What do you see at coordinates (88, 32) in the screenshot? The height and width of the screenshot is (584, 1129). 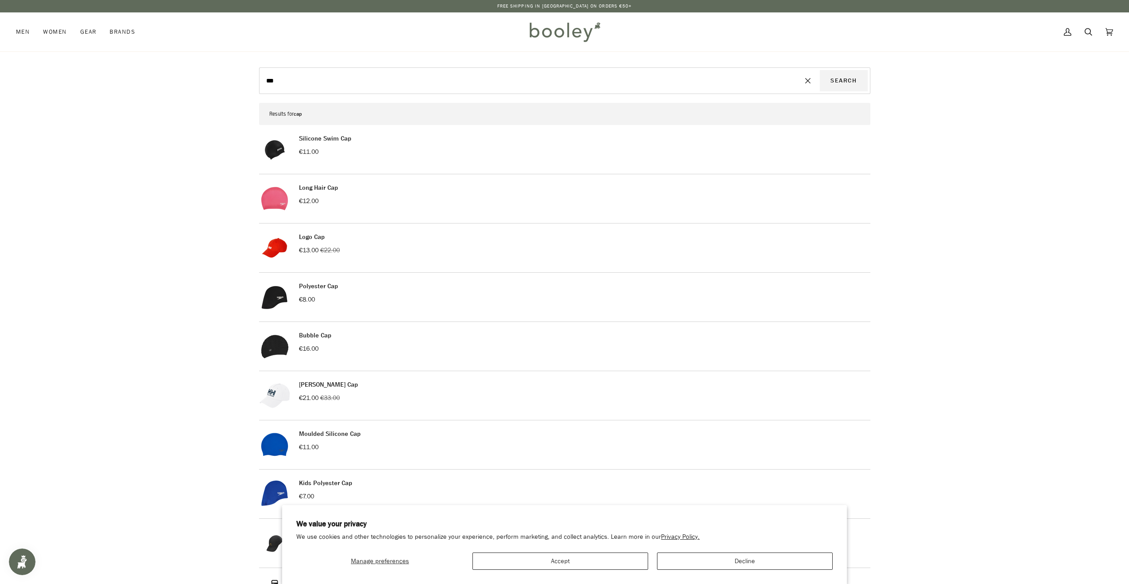 I see `div: Gear` at bounding box center [88, 32].